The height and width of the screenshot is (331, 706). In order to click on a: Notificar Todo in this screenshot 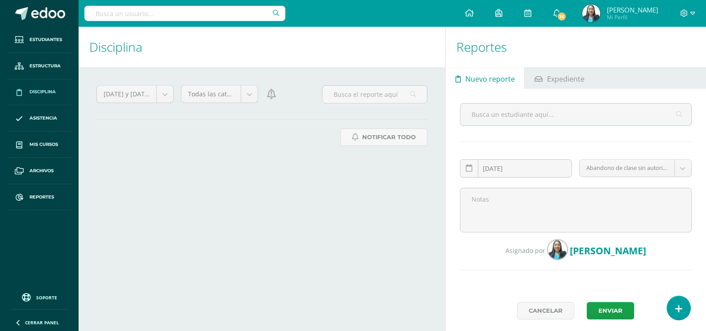, I will do `click(383, 137)`.